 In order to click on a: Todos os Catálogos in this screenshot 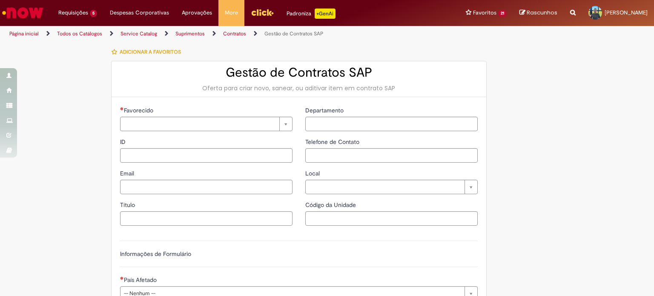, I will do `click(80, 34)`.